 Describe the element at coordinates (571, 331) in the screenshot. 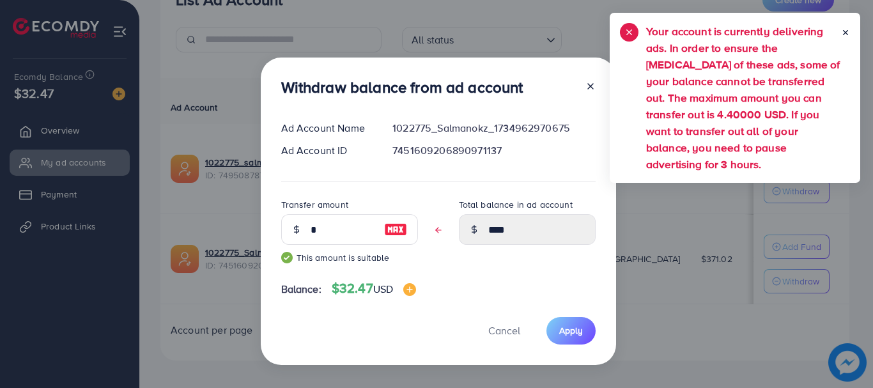

I see `span: Apply` at that location.